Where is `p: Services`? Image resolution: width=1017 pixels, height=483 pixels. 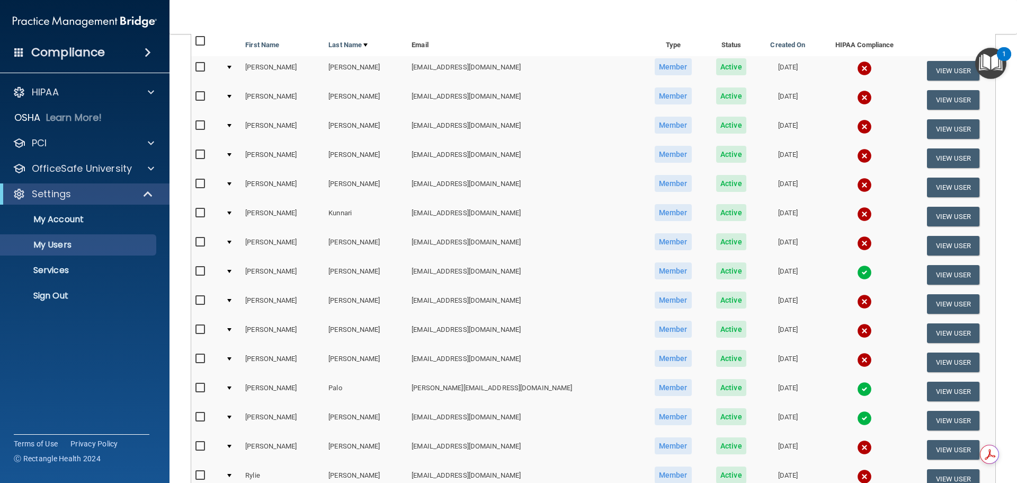 p: Services is located at coordinates (79, 270).